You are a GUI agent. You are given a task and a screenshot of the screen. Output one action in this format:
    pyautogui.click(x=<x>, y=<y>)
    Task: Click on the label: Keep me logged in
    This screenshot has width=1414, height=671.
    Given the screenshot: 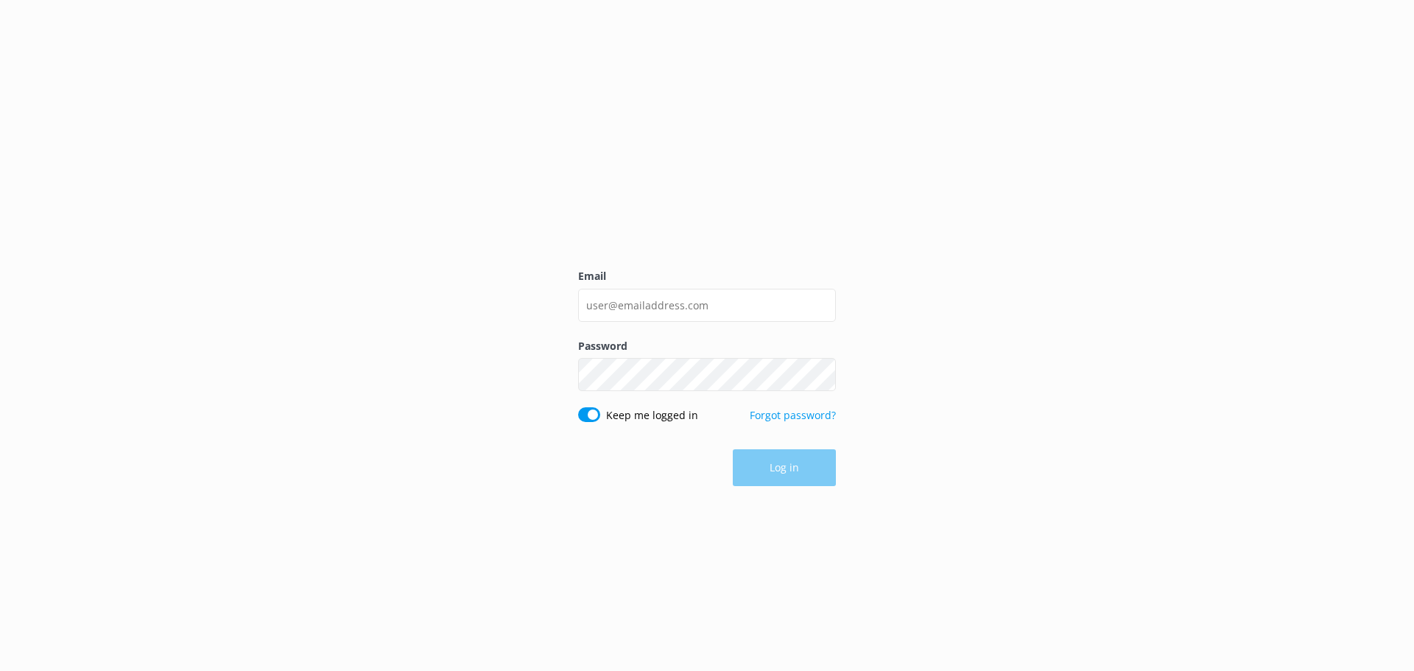 What is the action you would take?
    pyautogui.click(x=652, y=415)
    